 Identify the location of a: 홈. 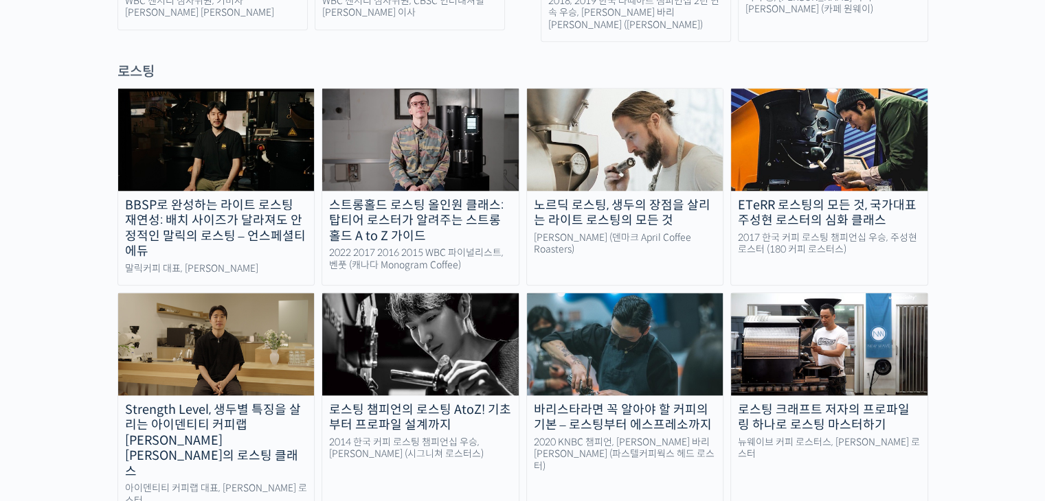
(47, 405).